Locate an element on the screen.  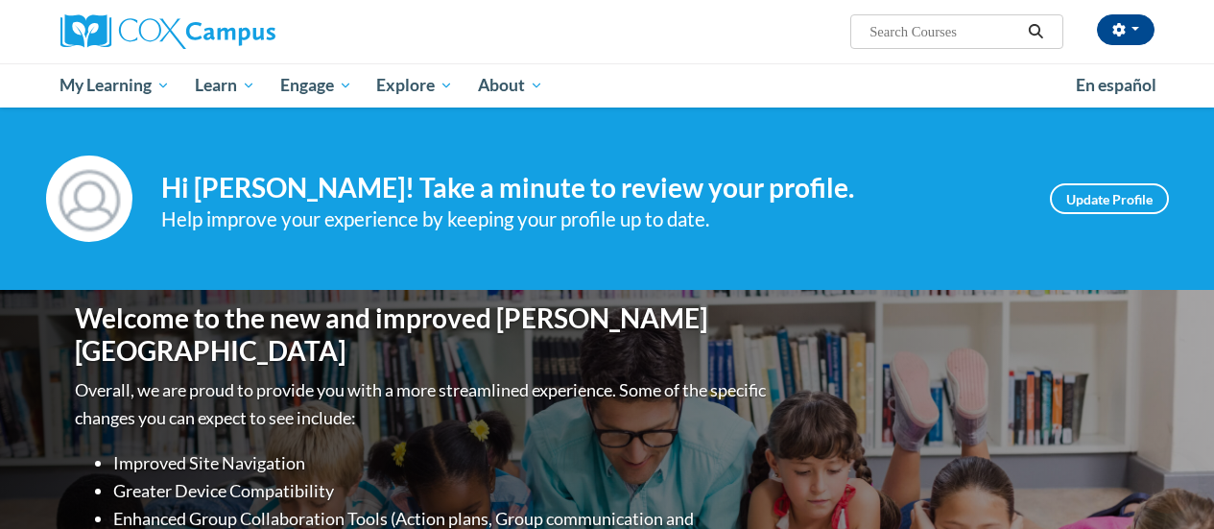
div: Main menu is located at coordinates (607, 85).